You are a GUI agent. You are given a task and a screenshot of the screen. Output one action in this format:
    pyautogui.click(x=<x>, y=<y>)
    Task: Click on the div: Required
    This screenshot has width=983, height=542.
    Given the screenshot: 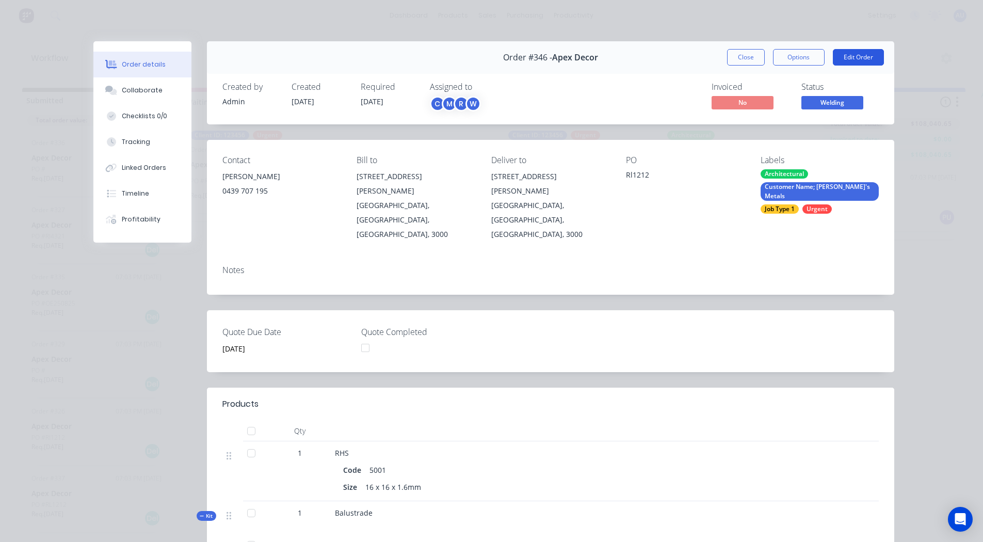 What is the action you would take?
    pyautogui.click(x=389, y=87)
    